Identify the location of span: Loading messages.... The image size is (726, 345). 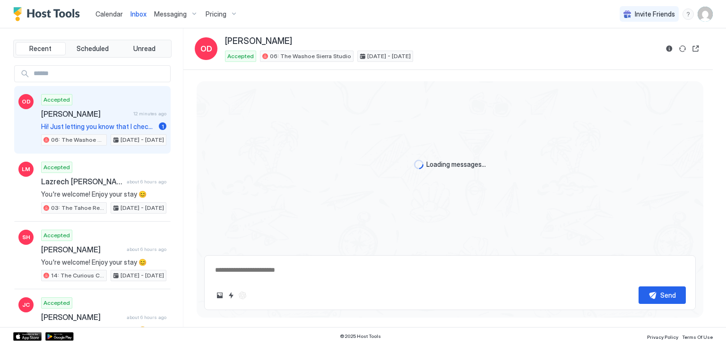
(456, 165).